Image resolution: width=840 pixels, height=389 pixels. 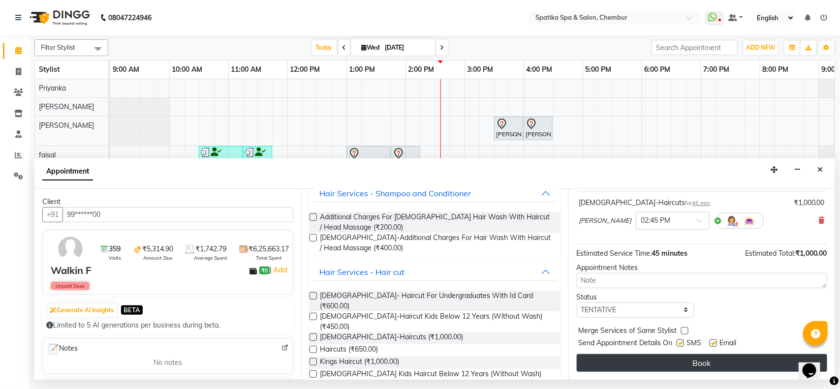 I want to click on small: for, so click(x=697, y=203).